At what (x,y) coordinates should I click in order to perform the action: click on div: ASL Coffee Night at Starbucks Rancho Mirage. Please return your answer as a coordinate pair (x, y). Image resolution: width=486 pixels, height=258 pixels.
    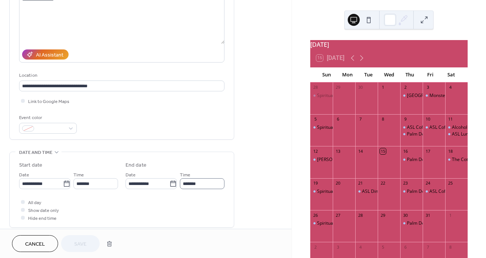
    Looking at the image, I should click on (434, 191).